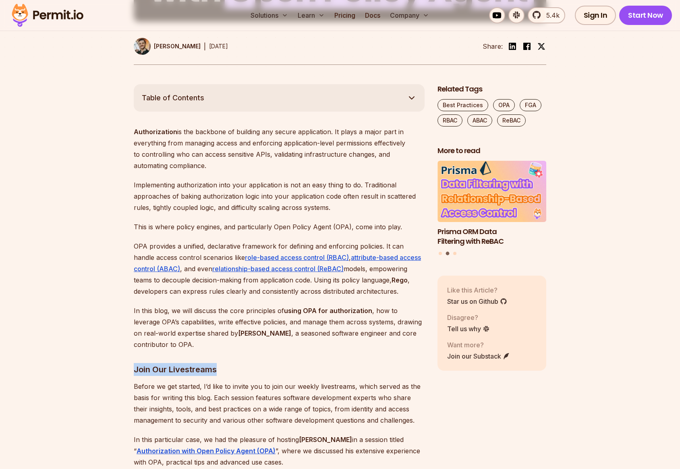  Describe the element at coordinates (546, 15) in the screenshot. I see `a: 5.4k` at that location.